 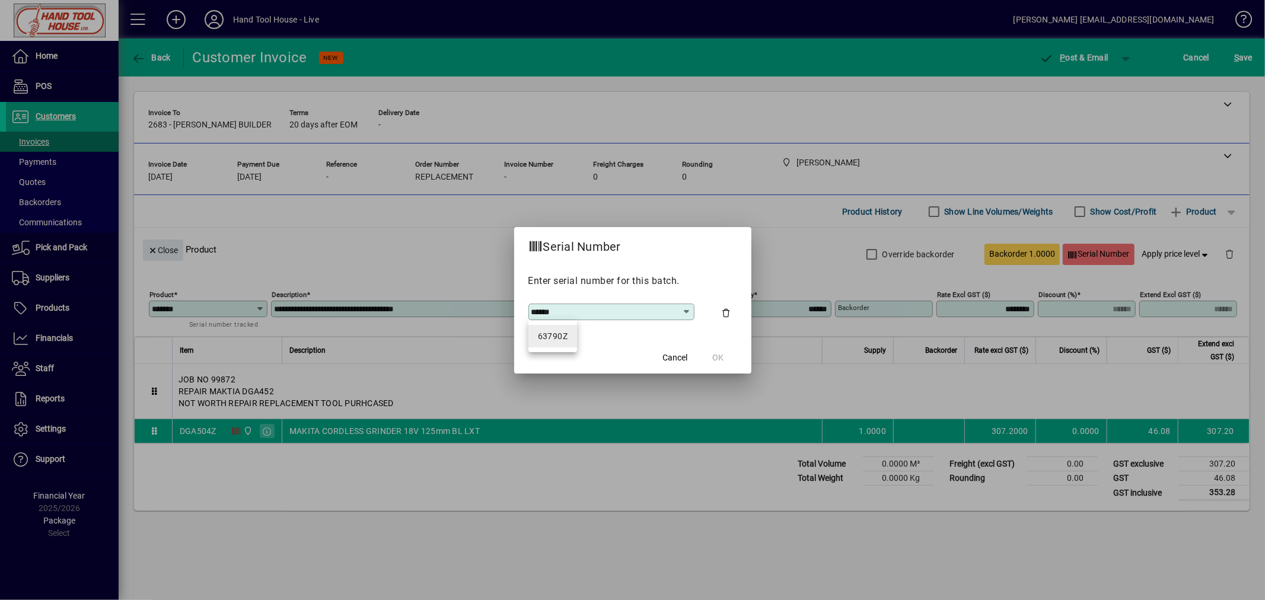 I want to click on span: Cancel, so click(x=675, y=358).